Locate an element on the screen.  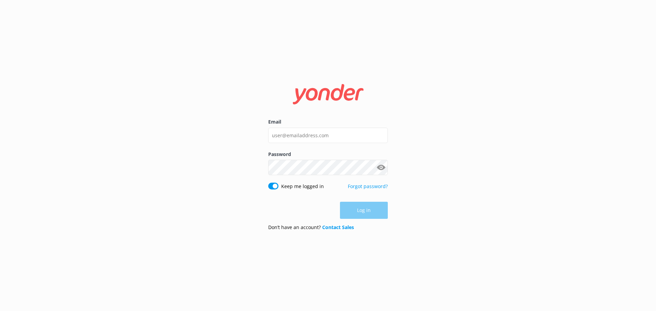
label: Password is located at coordinates (328, 155).